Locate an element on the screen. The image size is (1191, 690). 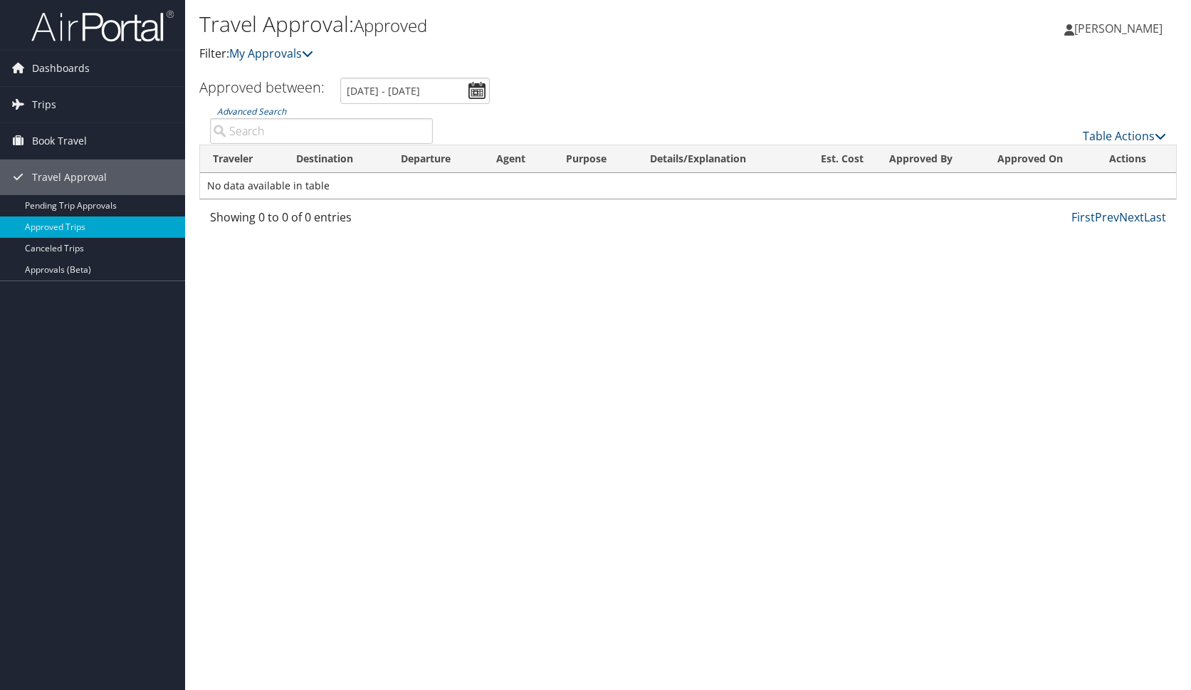
a: Table Actions is located at coordinates (1124, 136).